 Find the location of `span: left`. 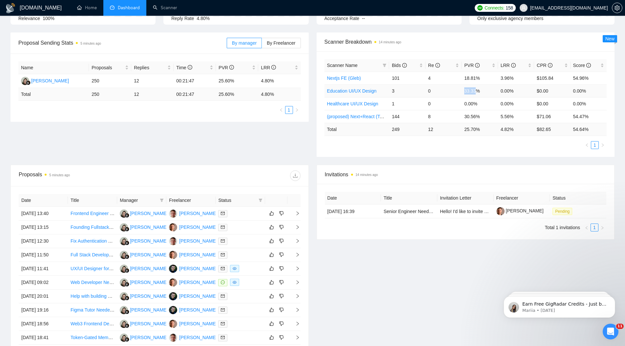

span: left is located at coordinates (587, 228).